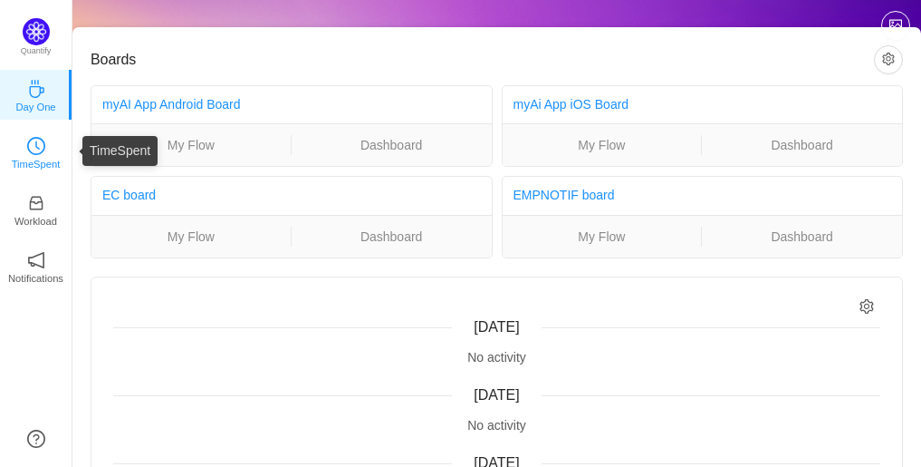 The image size is (921, 467). What do you see at coordinates (36, 164) in the screenshot?
I see `p: TimeSpent` at bounding box center [36, 164].